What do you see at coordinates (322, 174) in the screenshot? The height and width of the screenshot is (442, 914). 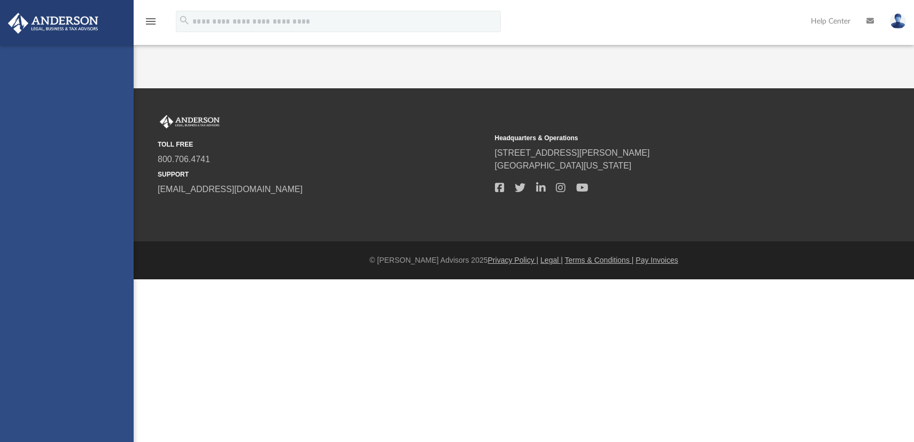 I see `small: SUPPORT` at bounding box center [322, 174].